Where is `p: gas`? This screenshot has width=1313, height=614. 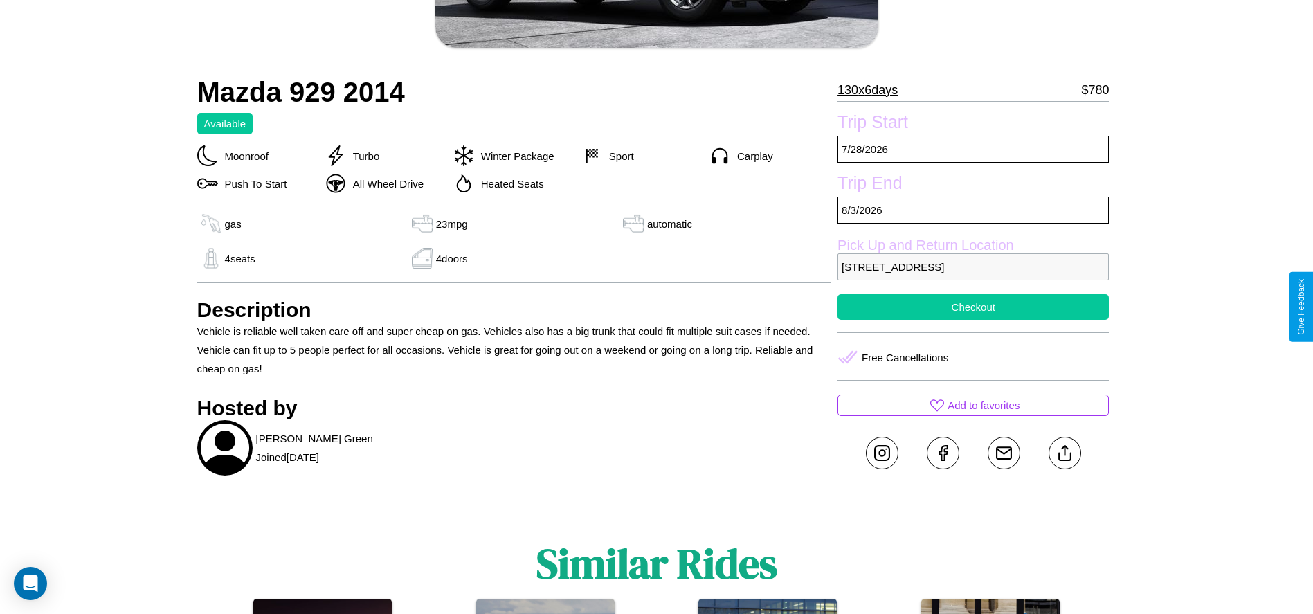
p: gas is located at coordinates (233, 224).